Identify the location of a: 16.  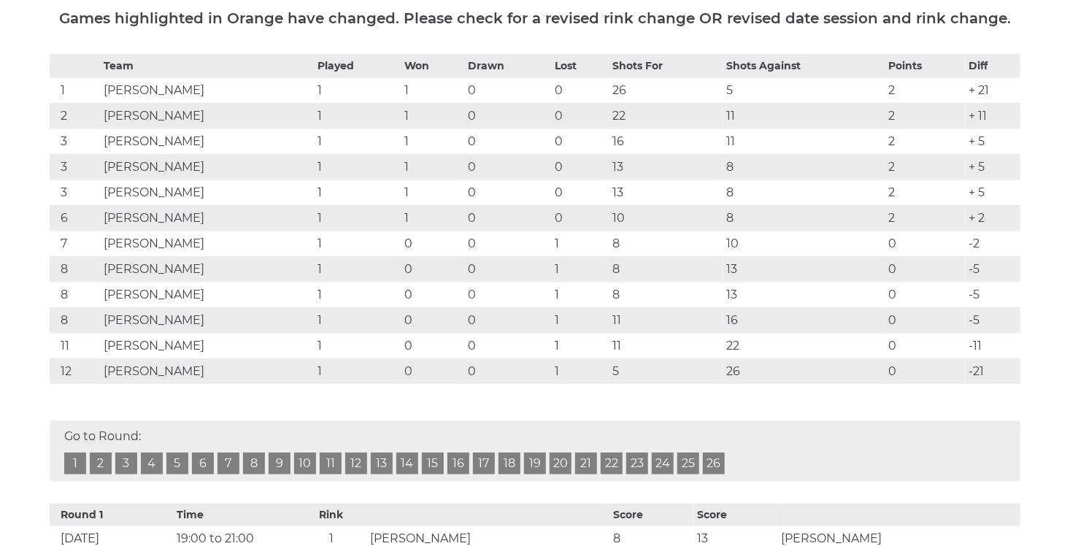
(458, 463).